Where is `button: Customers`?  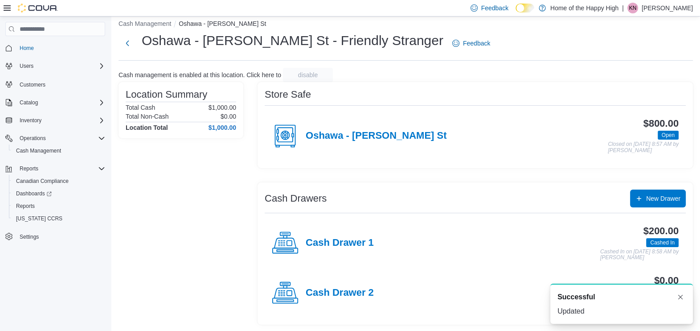
button: Customers is located at coordinates (55, 84).